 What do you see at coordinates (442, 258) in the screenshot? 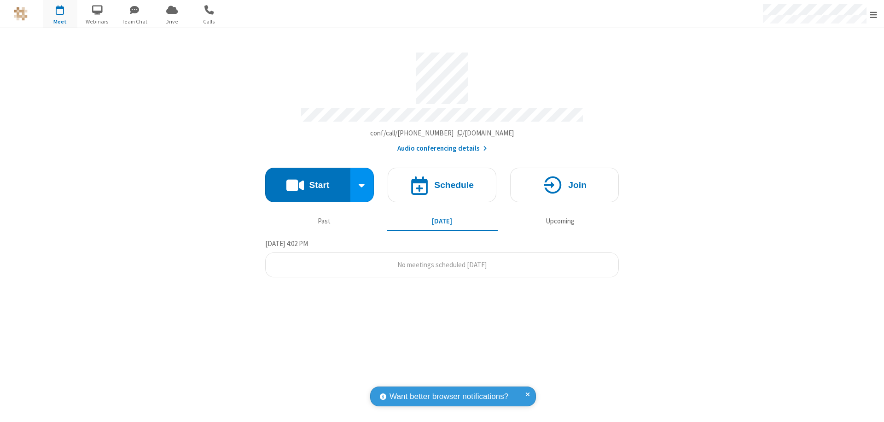
I see `section: Today's Meetings` at bounding box center [442, 258].